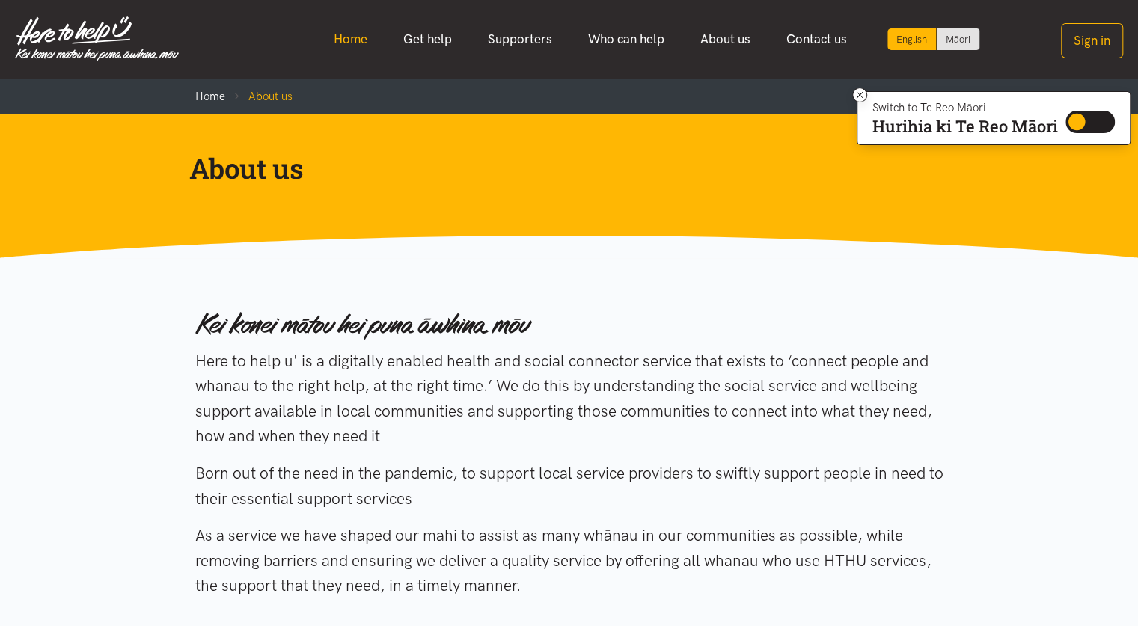 The height and width of the screenshot is (626, 1138). Describe the element at coordinates (427, 39) in the screenshot. I see `a: Get help` at that location.